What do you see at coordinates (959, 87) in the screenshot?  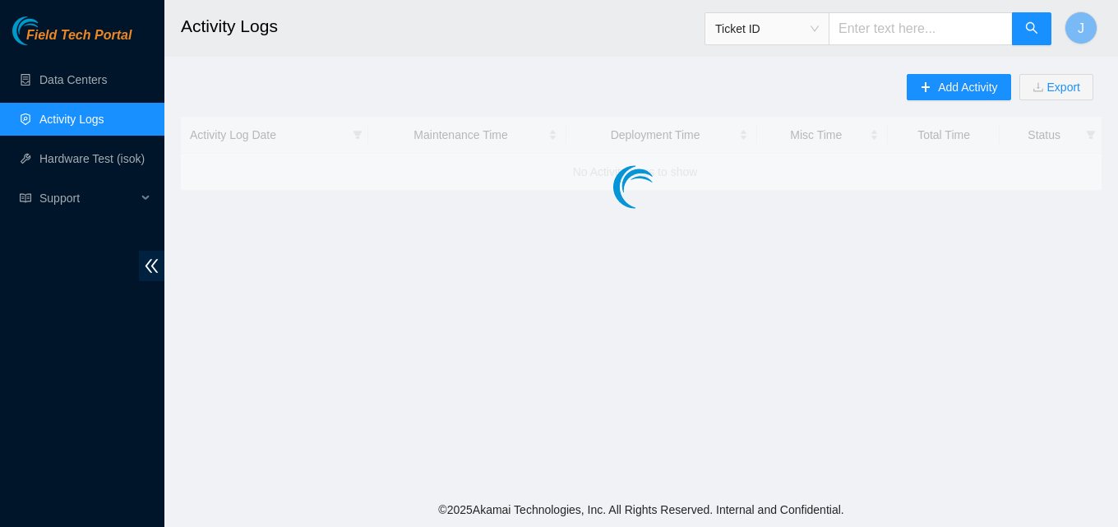 I see `button: plusAdd Activity` at bounding box center [959, 87].